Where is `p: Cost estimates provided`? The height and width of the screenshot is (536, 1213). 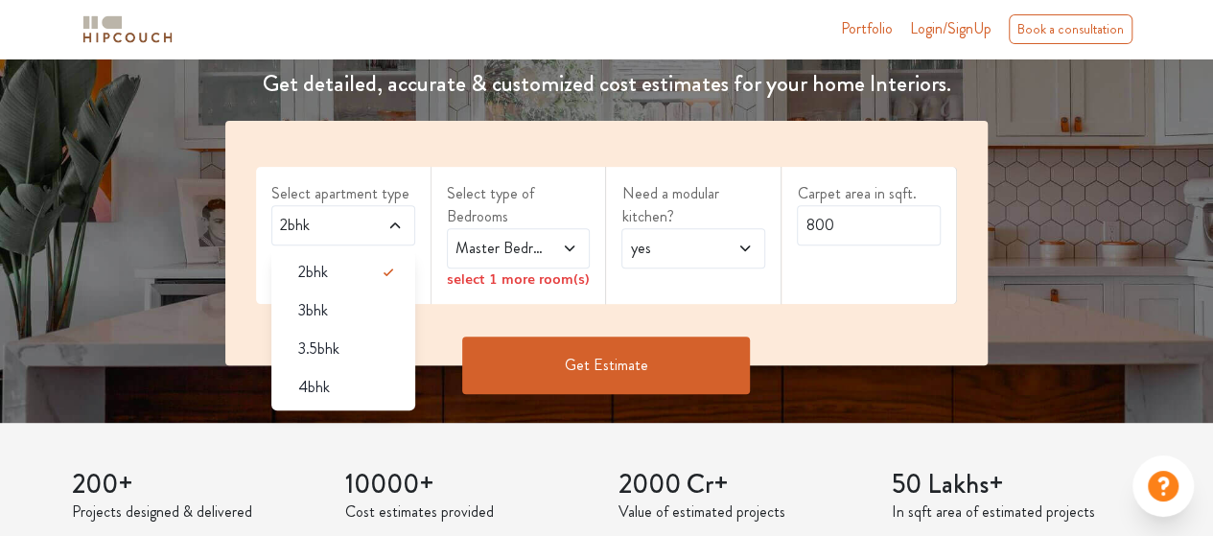 p: Cost estimates provided is located at coordinates (470, 512).